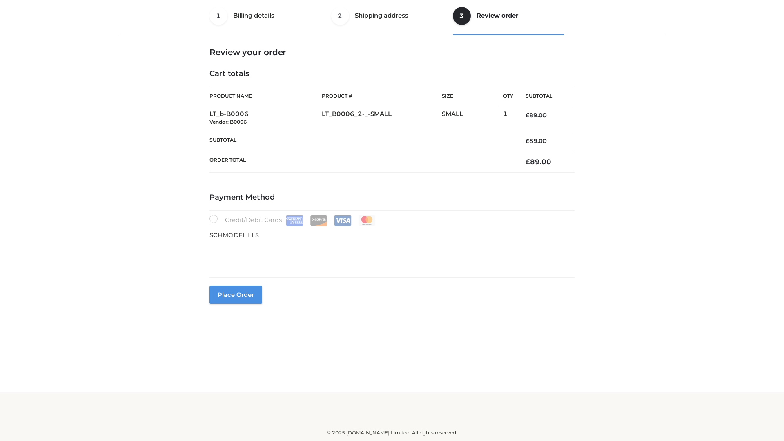 This screenshot has width=784, height=441. Describe the element at coordinates (392, 52) in the screenshot. I see `h3: Review your order` at that location.